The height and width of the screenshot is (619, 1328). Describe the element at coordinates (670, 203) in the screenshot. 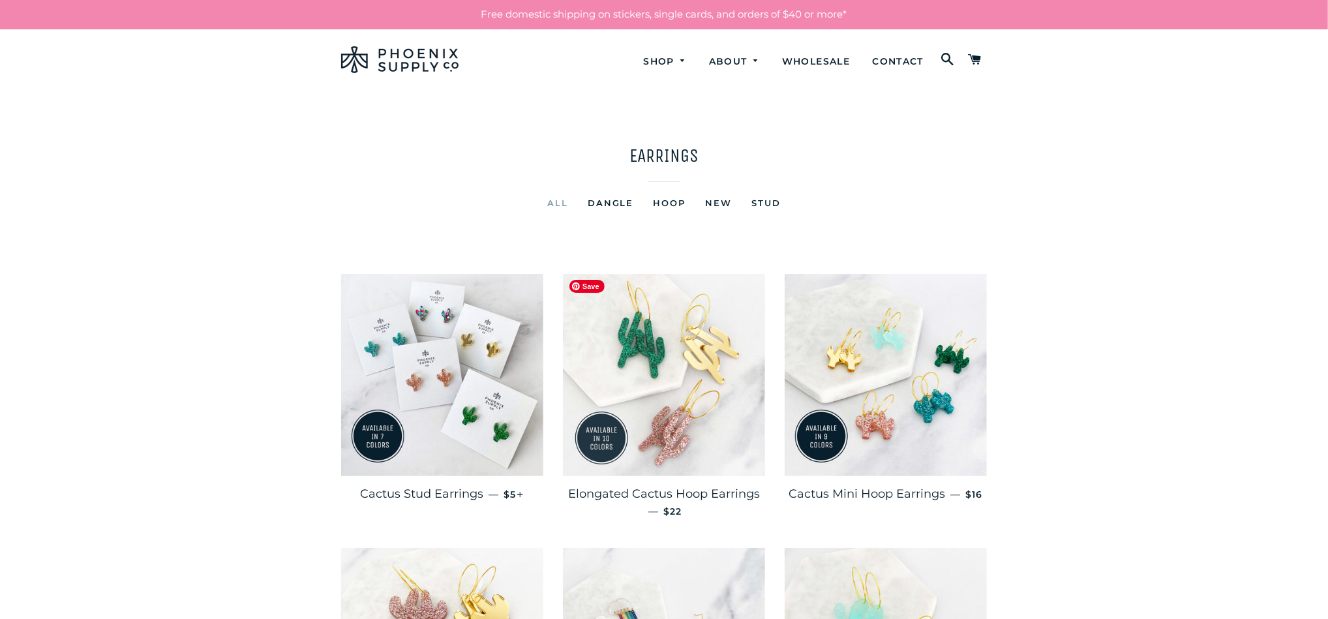

I see `a: Hoop` at that location.